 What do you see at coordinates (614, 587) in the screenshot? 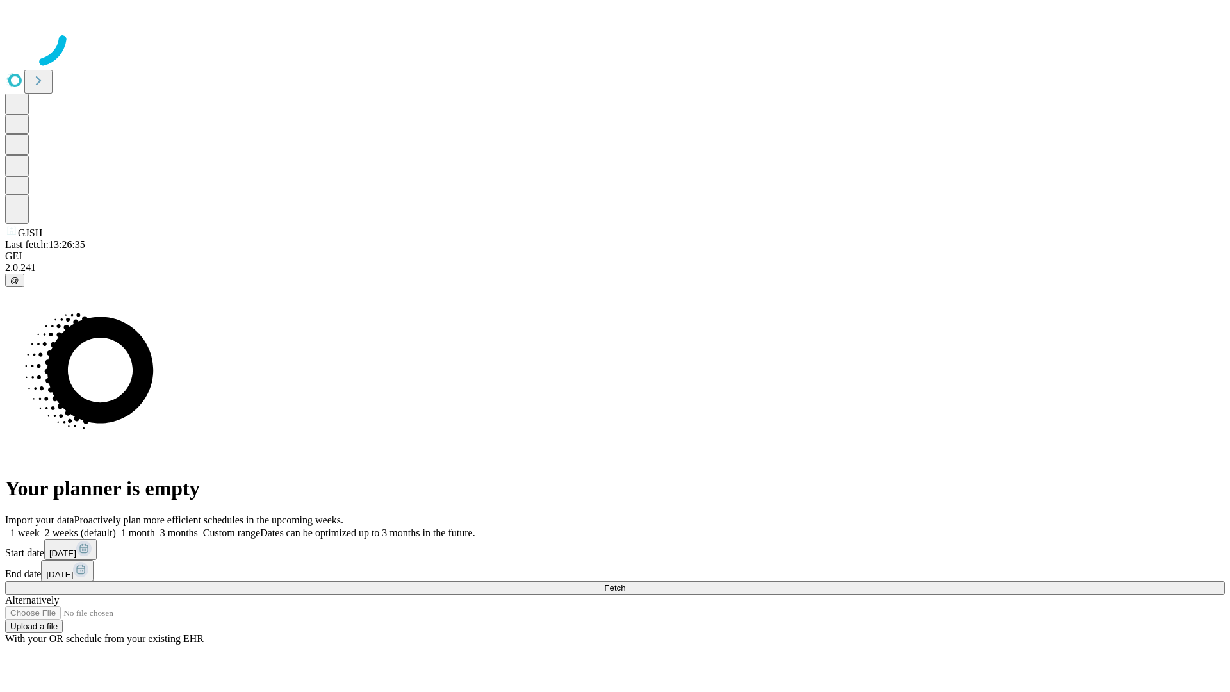
I see `span: Fetch` at bounding box center [614, 587].